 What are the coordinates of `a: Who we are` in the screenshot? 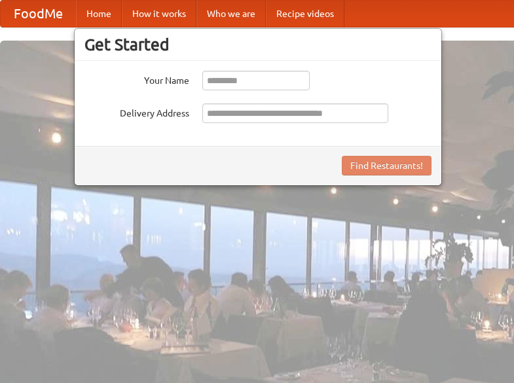 It's located at (231, 14).